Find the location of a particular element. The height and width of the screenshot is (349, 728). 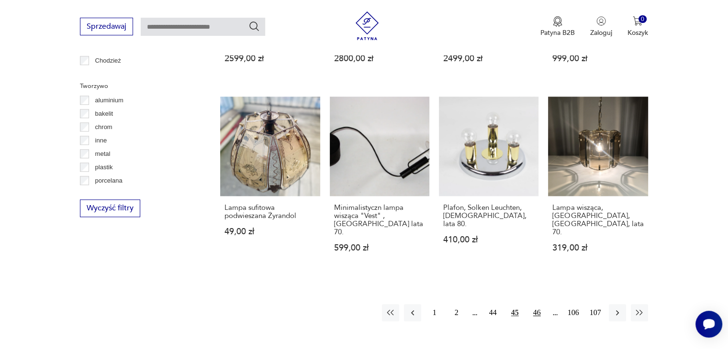

p: Patyna B2B is located at coordinates (557, 33).